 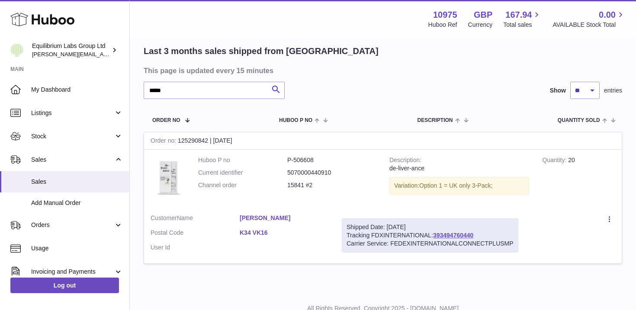 What do you see at coordinates (64, 286) in the screenshot?
I see `a: Log out` at bounding box center [64, 286].